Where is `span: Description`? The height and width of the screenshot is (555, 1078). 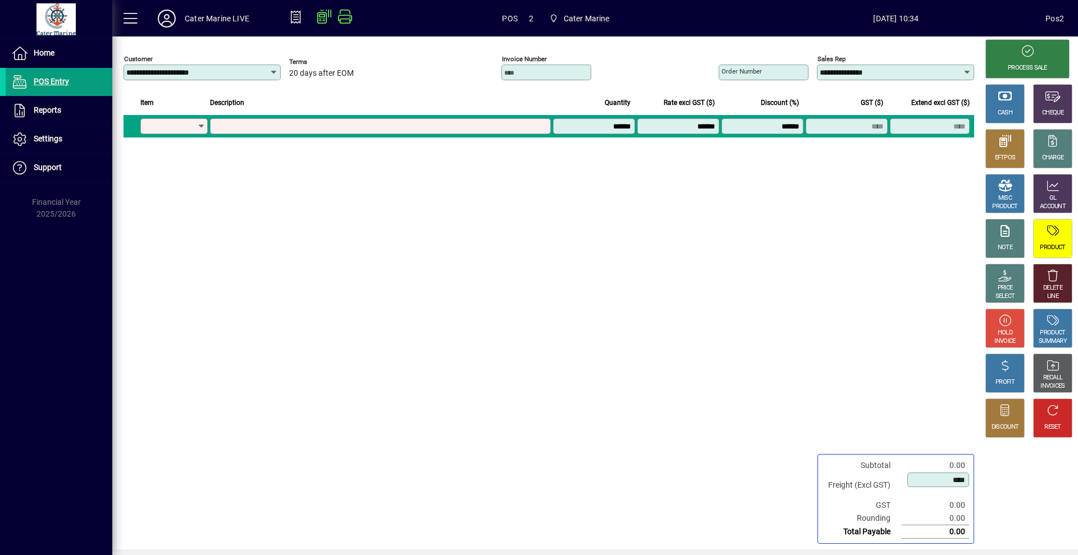
span: Description is located at coordinates (227, 103).